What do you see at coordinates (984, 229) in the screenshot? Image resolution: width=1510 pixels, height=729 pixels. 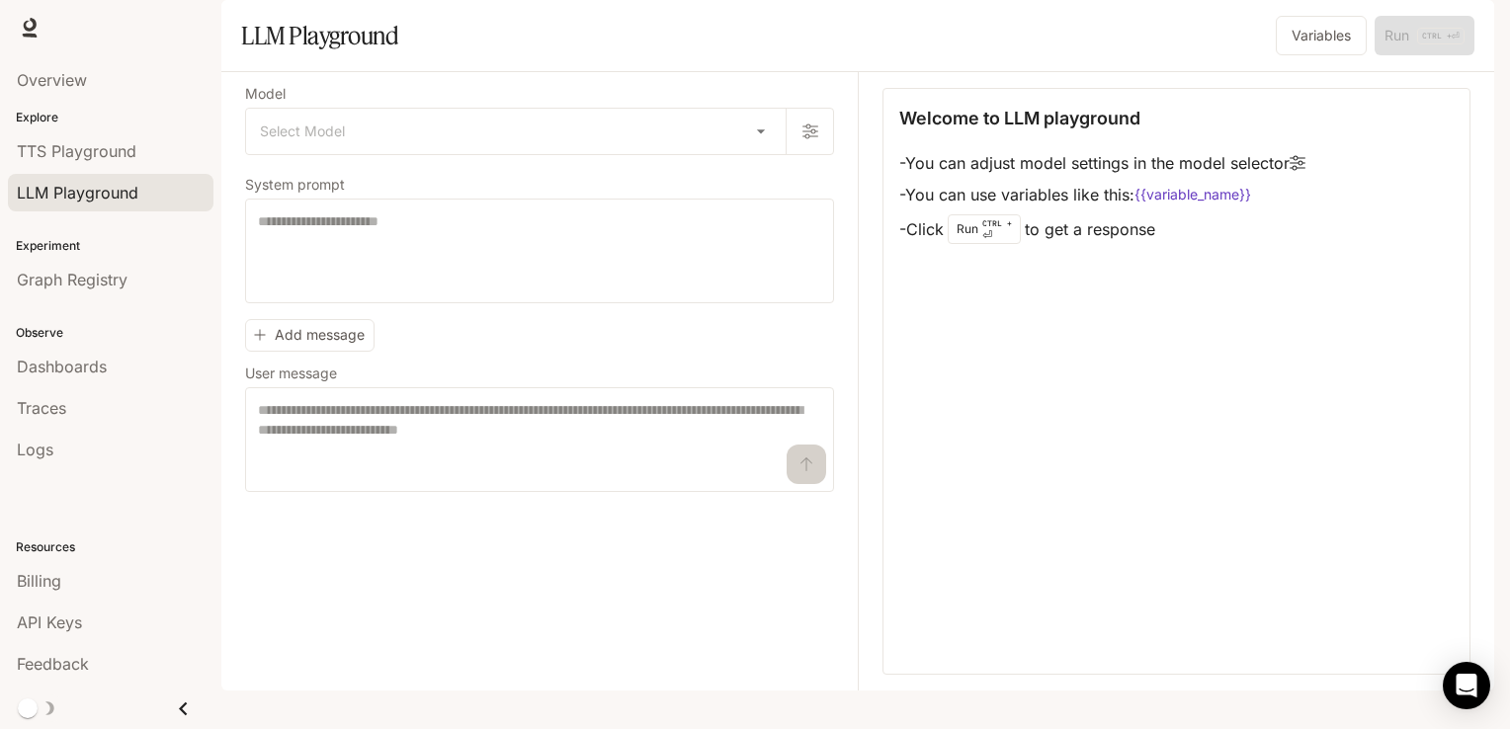 I see `div: Run` at bounding box center [984, 229].